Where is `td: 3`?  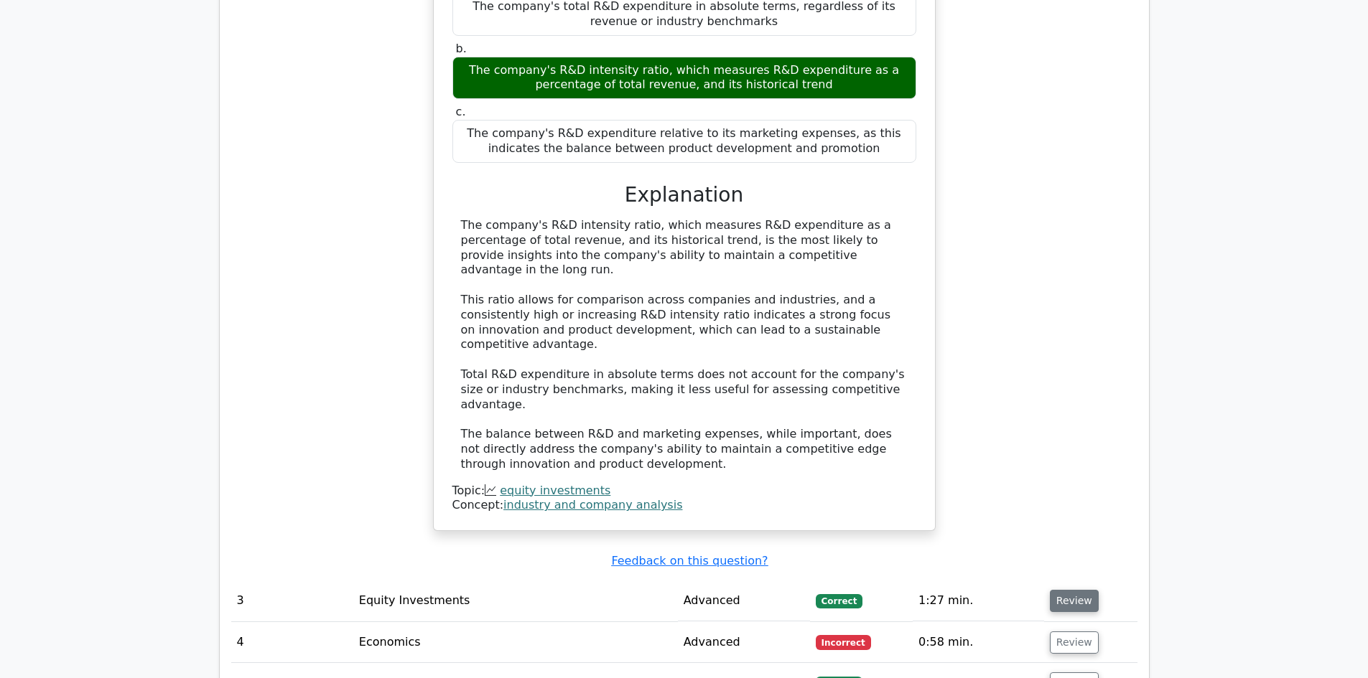 td: 3 is located at coordinates (292, 601).